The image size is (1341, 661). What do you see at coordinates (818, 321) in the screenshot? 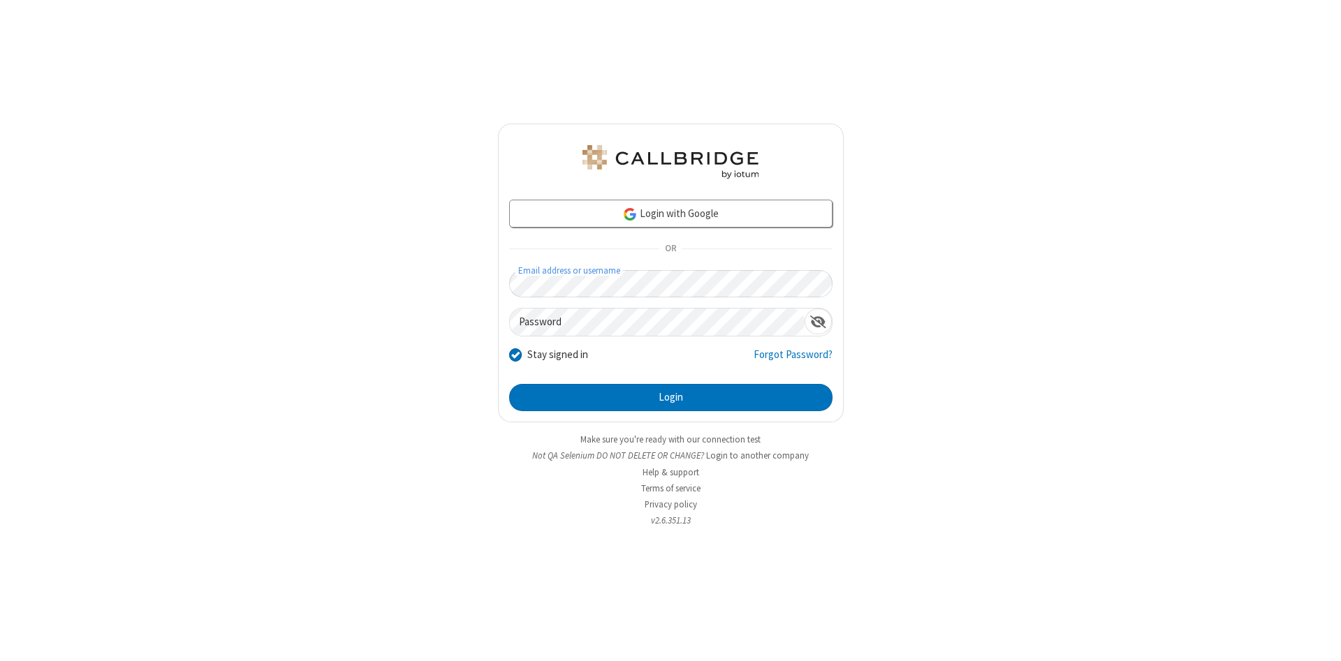
I see `div: Show password` at bounding box center [818, 321].